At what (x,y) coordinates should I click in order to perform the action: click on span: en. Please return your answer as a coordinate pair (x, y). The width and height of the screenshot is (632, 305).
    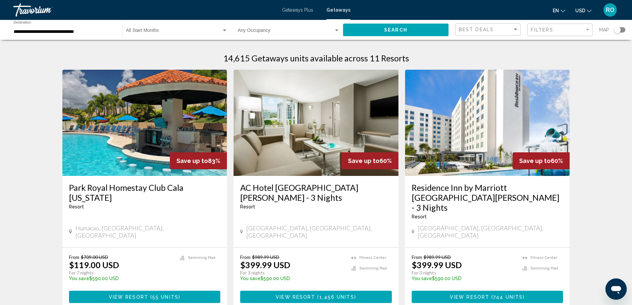
    Looking at the image, I should click on (556, 11).